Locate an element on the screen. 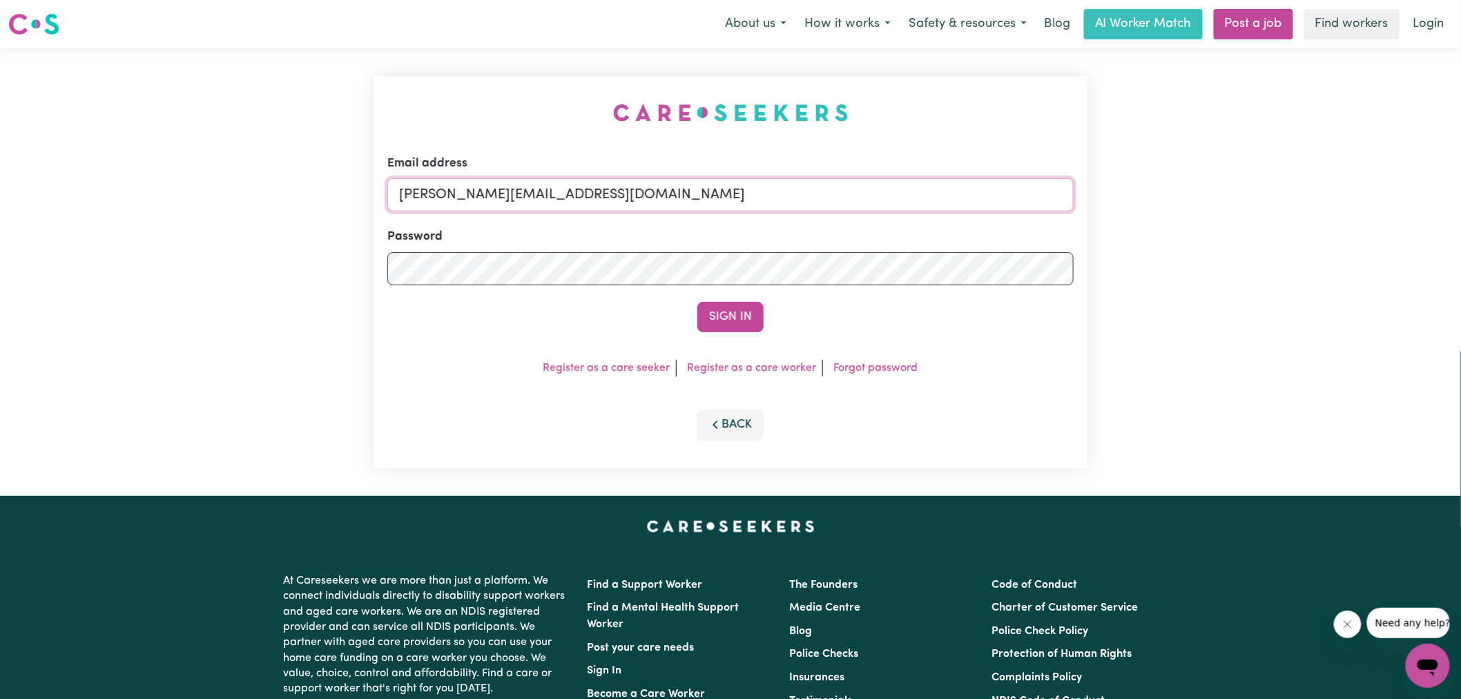  a: Protection of Human Rights is located at coordinates (1062, 654).